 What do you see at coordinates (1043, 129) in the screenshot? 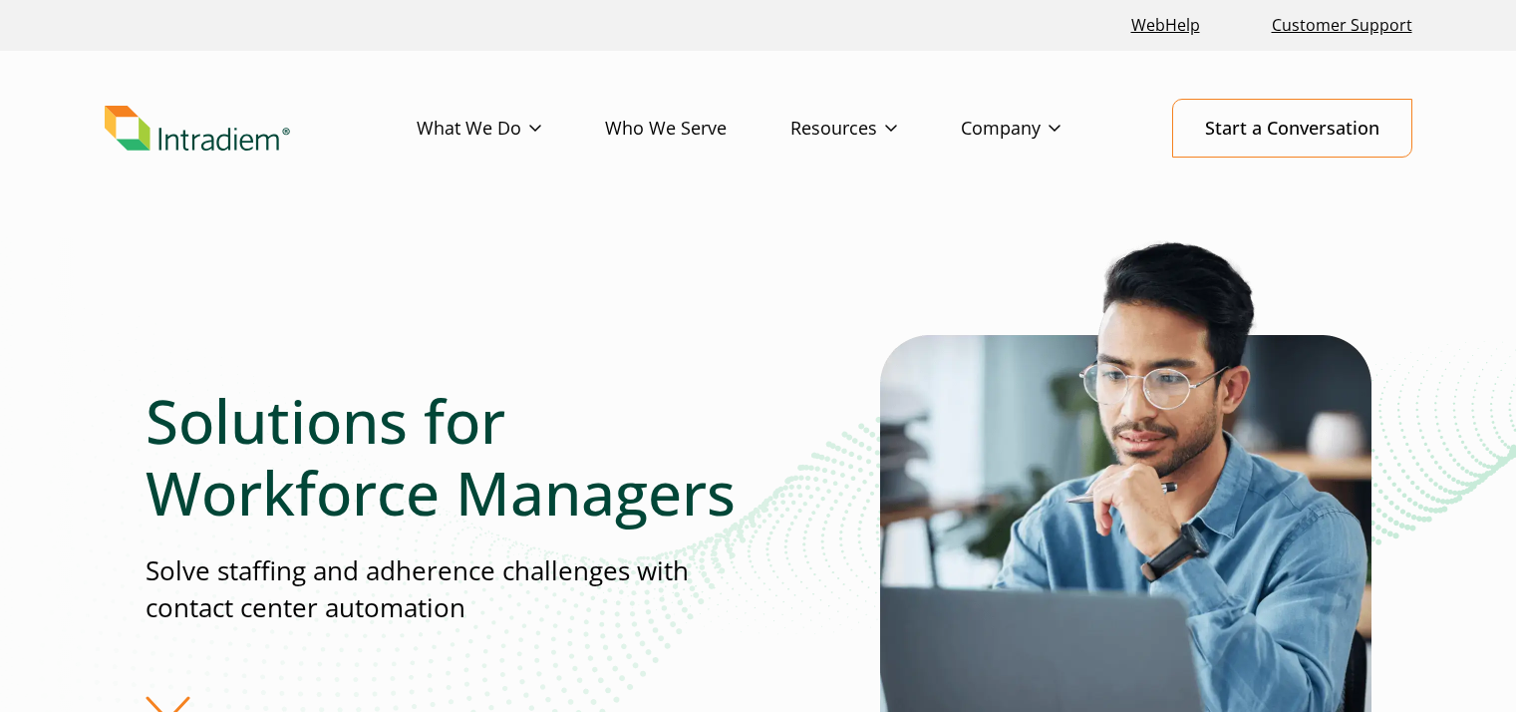
I see `a: Company` at bounding box center [1043, 129].